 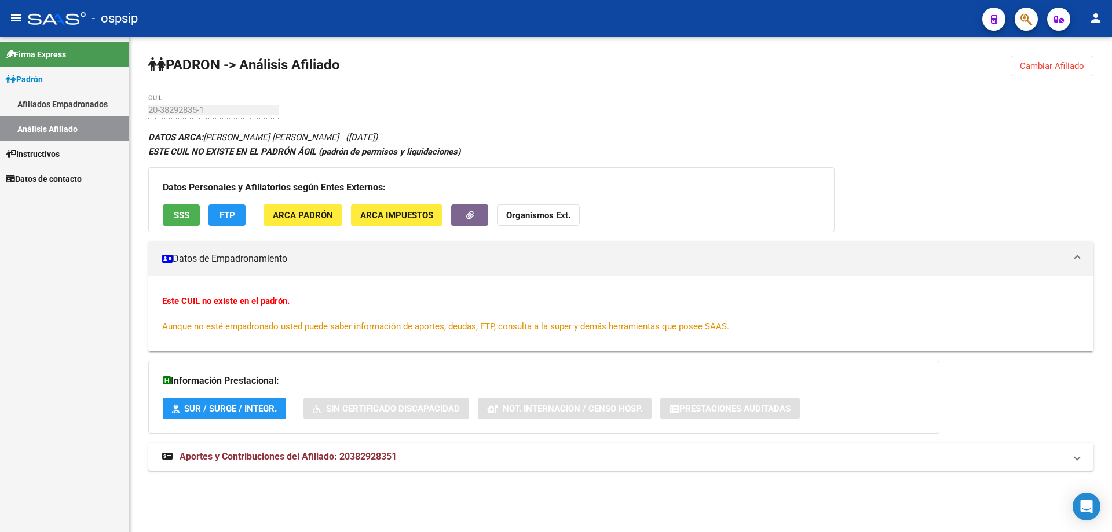 I want to click on strong: Organismos Ext., so click(x=538, y=215).